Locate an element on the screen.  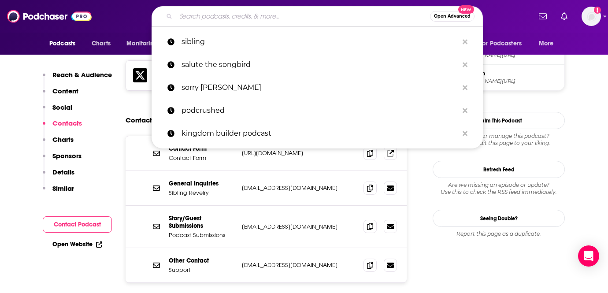
img: Podchaser - Follow, Share and Rate Podcasts is located at coordinates (49, 16).